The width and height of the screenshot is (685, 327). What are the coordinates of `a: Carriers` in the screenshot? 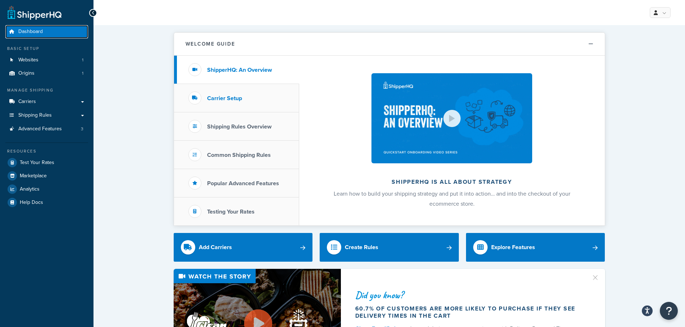 It's located at (47, 102).